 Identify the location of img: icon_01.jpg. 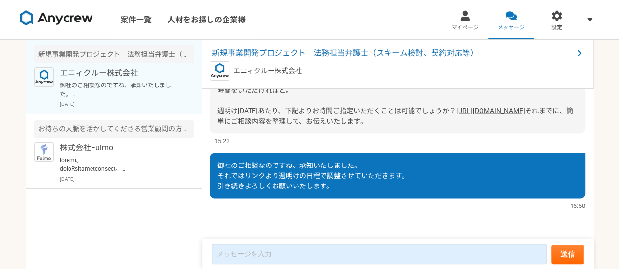
(44, 152).